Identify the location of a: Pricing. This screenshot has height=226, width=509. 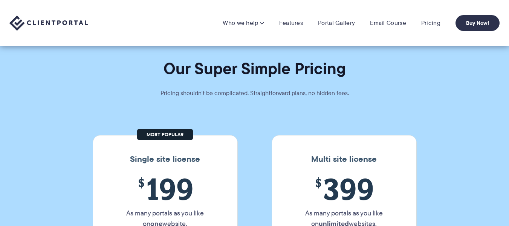
(431, 23).